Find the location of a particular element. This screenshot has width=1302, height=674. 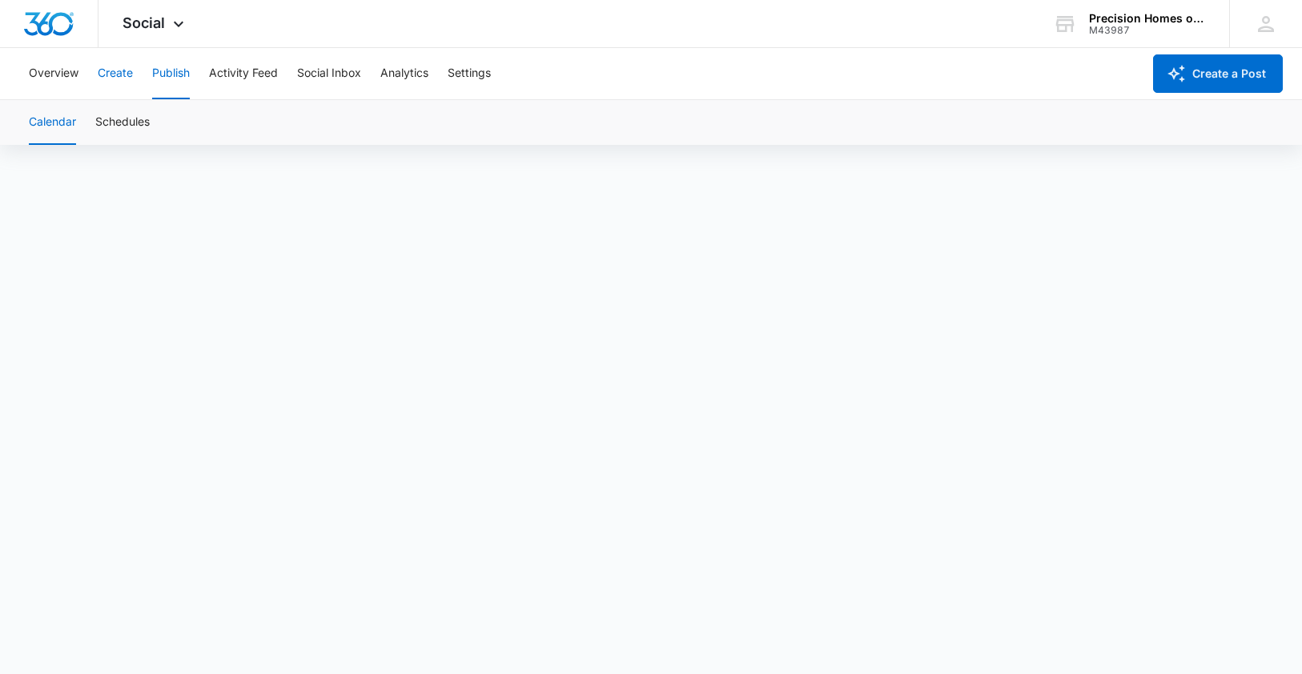

button: Create is located at coordinates (115, 74).